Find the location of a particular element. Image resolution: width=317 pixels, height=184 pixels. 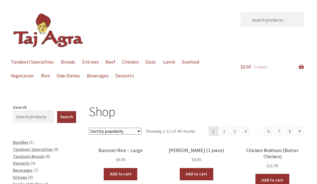

a: Tandoori Breads is located at coordinates (29, 157).